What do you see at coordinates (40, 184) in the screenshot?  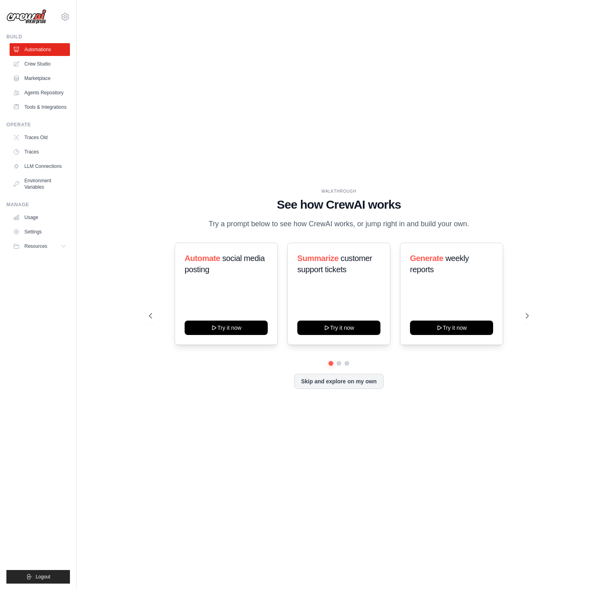 I see `a: Environment Variables` at bounding box center [40, 184].